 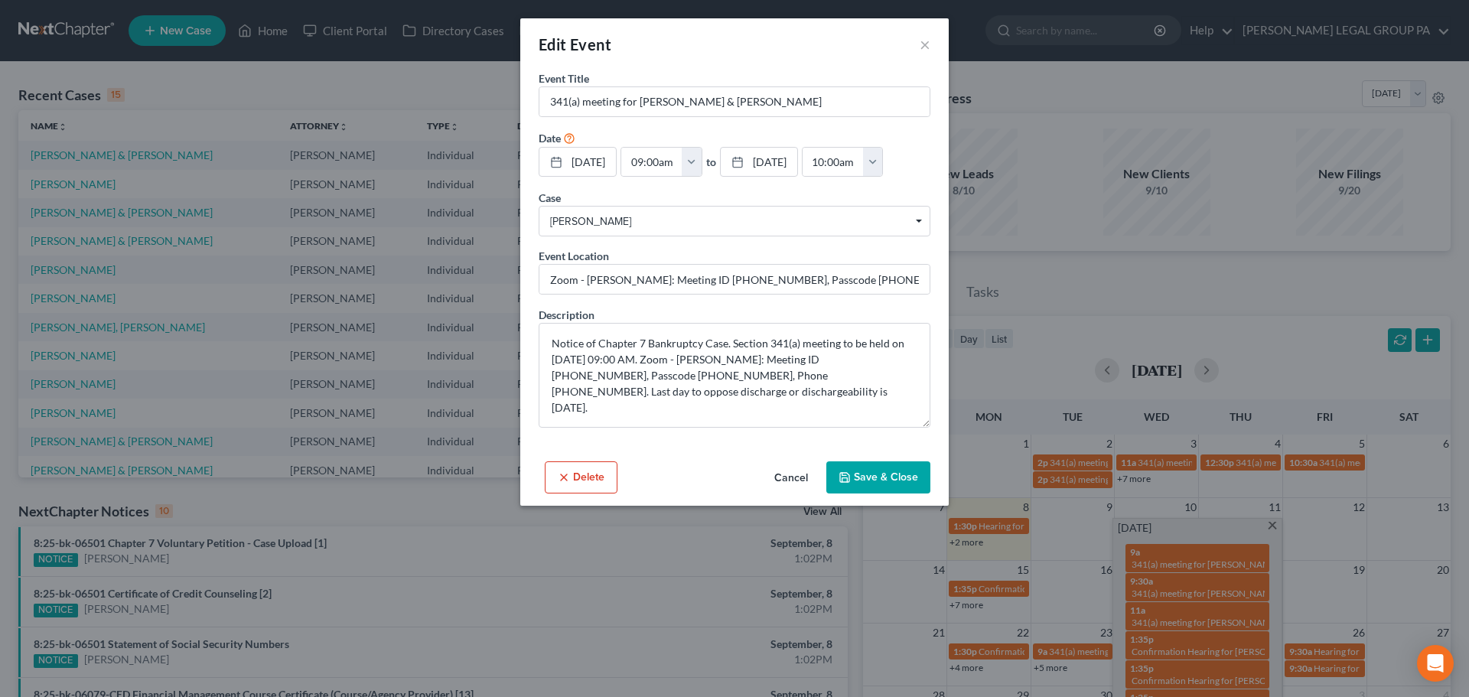 I want to click on label: Date, so click(x=549, y=138).